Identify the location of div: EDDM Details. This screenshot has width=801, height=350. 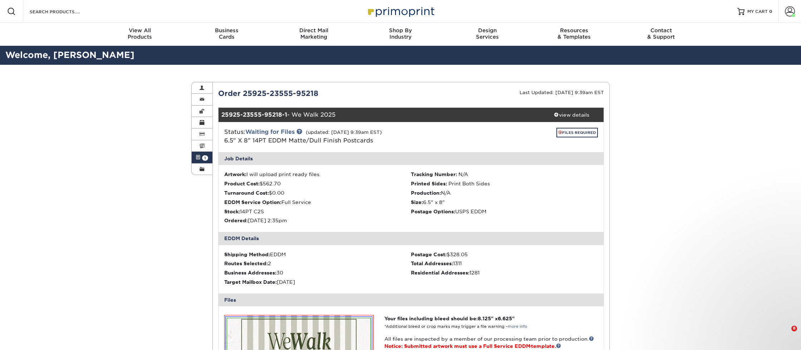
(411, 238).